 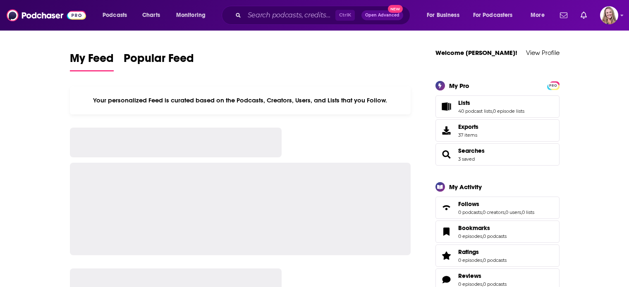 What do you see at coordinates (493, 15) in the screenshot?
I see `span: For Podcasters` at bounding box center [493, 15].